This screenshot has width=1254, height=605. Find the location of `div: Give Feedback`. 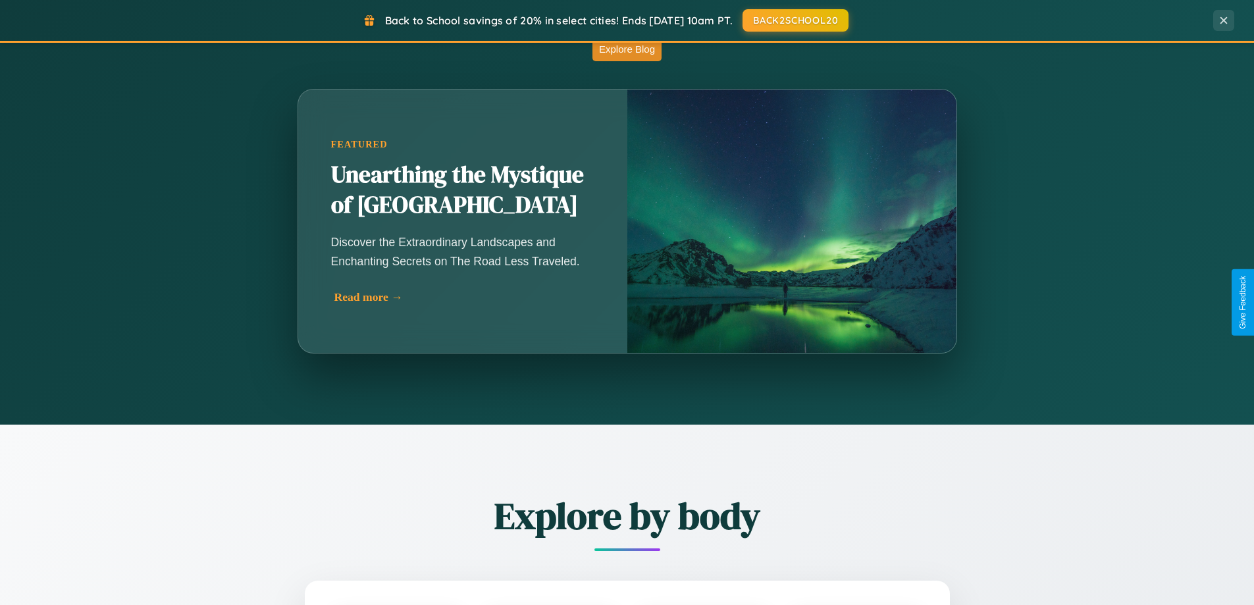

div: Give Feedback is located at coordinates (1243, 302).